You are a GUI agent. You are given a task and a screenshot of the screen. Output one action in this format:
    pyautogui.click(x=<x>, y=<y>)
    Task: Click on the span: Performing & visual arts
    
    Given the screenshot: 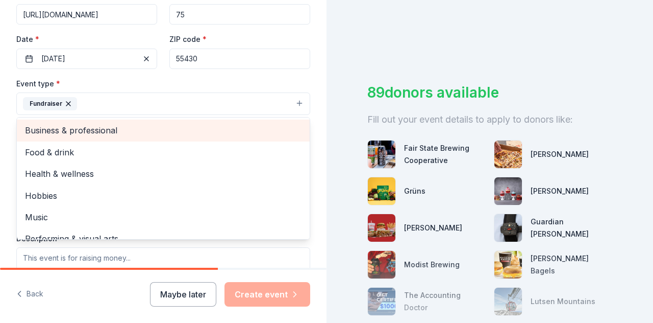 What is the action you would take?
    pyautogui.click(x=163, y=238)
    